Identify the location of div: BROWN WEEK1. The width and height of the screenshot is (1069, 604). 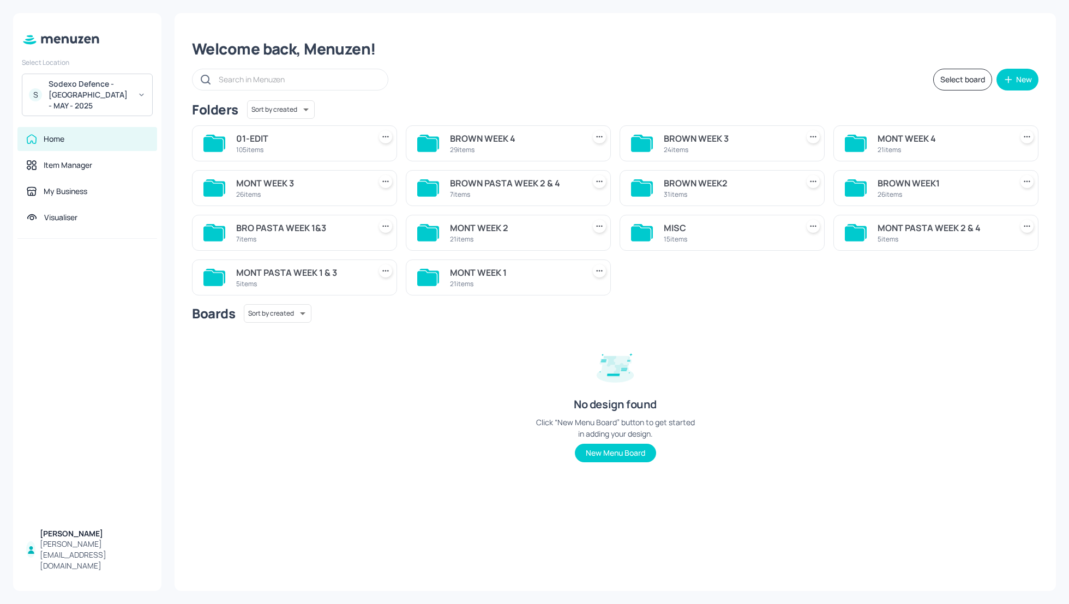
(942, 183).